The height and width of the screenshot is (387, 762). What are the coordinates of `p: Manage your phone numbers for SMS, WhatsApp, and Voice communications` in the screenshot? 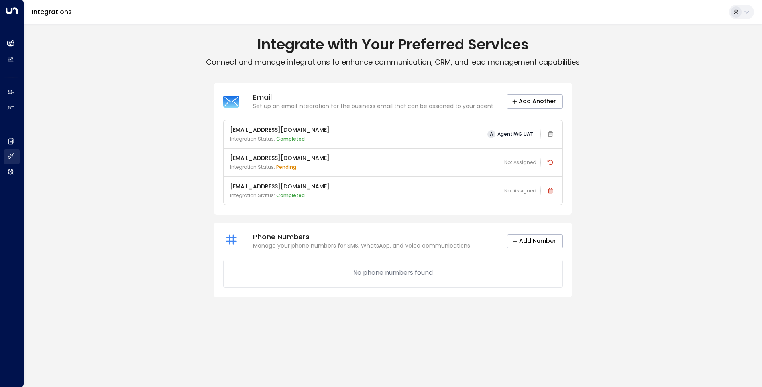 It's located at (362, 246).